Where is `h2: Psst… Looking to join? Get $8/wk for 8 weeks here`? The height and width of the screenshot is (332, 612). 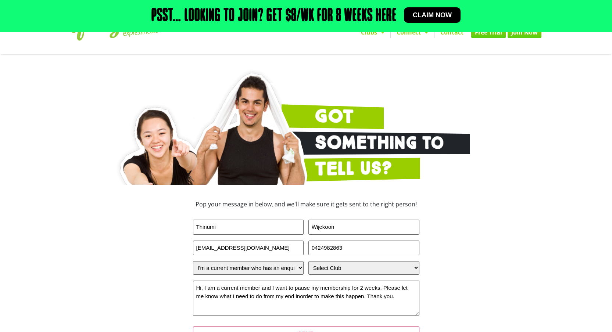 h2: Psst… Looking to join? Get $8/wk for 8 weeks here is located at coordinates (274, 16).